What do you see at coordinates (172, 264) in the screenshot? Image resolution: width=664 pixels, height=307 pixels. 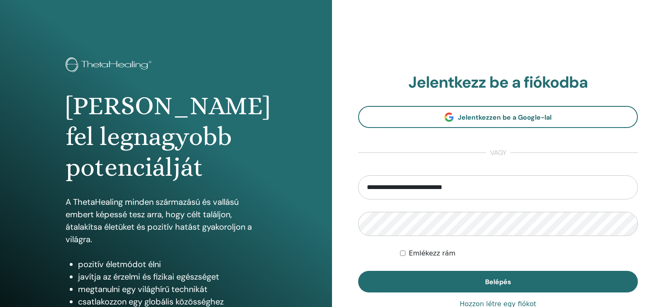 I see `li: pozitív életmódot élni` at bounding box center [172, 264].